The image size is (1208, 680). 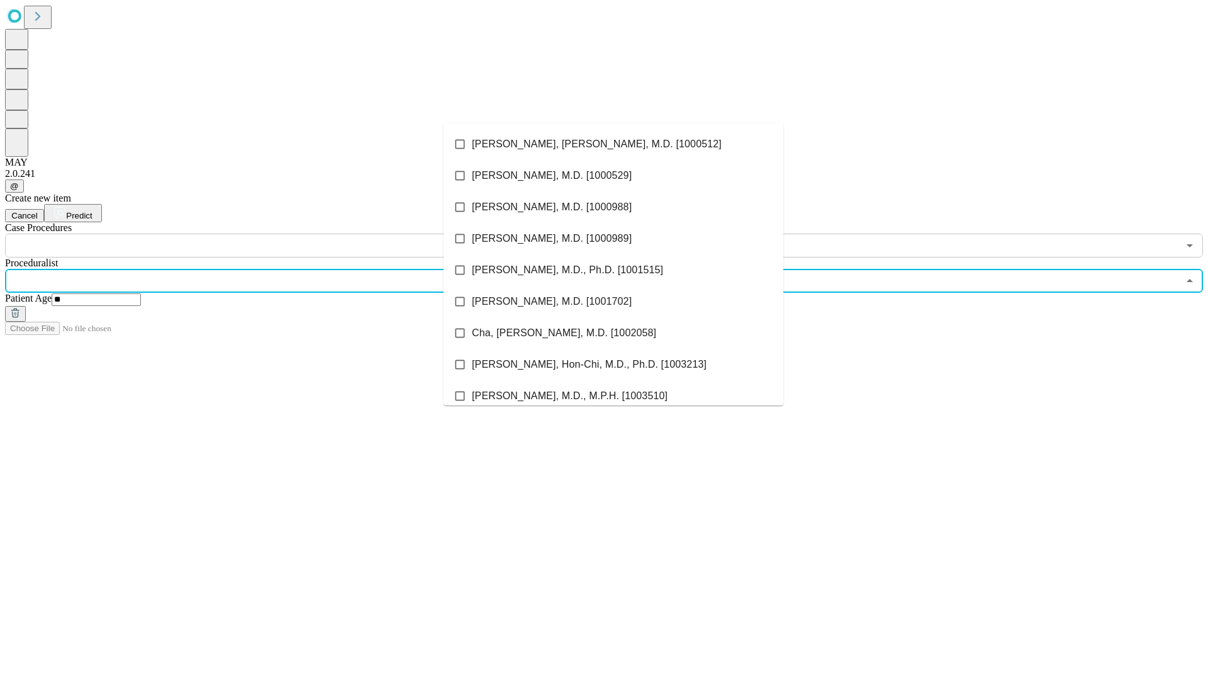 I want to click on button: Open, so click(x=1190, y=245).